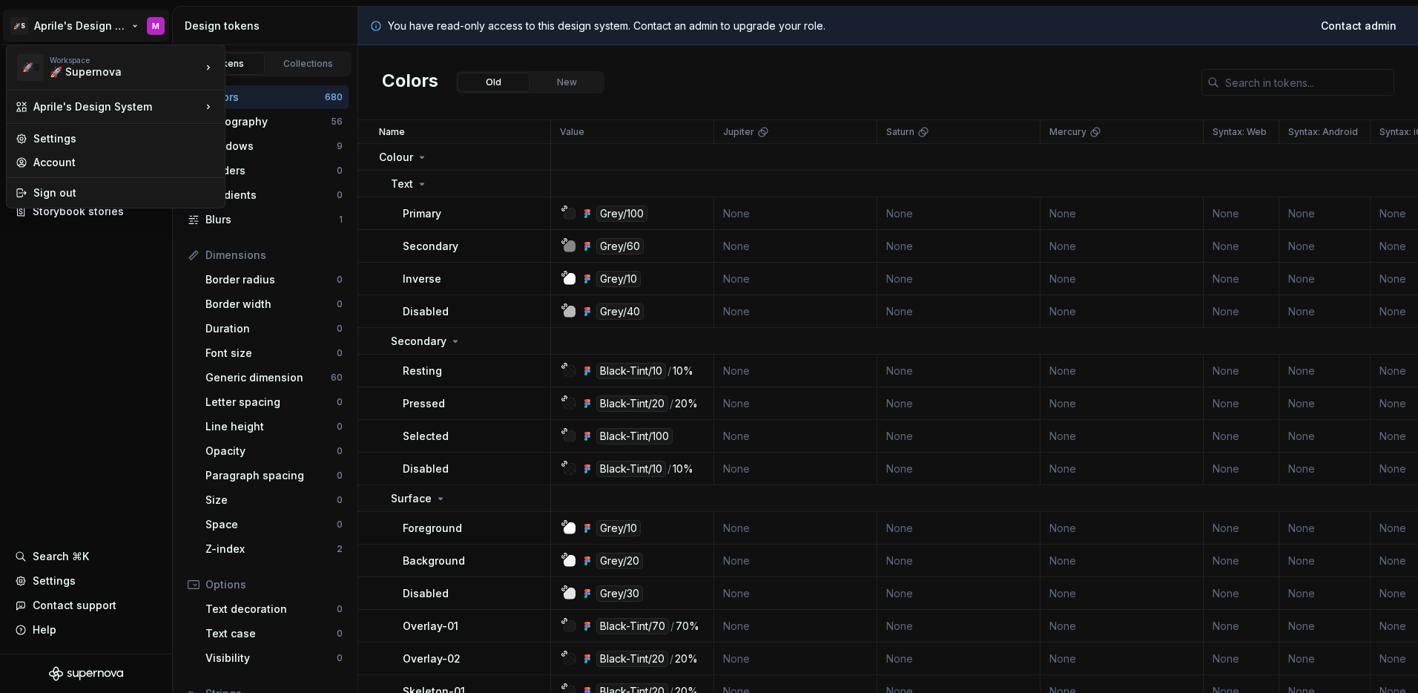 The height and width of the screenshot is (693, 1418). I want to click on div: Account, so click(125, 162).